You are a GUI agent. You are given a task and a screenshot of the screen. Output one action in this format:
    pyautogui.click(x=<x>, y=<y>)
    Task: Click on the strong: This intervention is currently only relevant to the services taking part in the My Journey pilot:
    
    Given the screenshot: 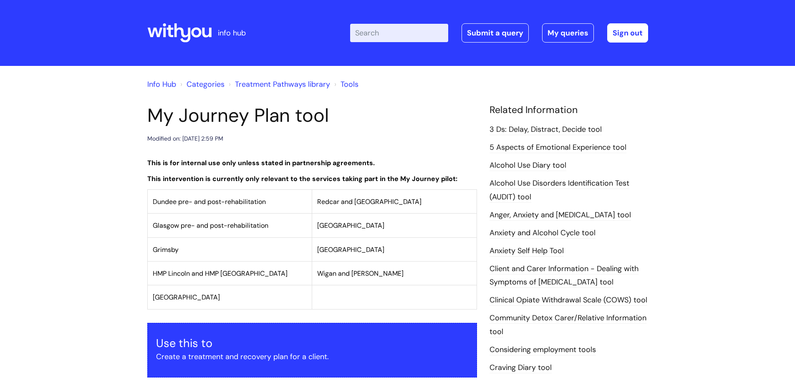 What is the action you would take?
    pyautogui.click(x=302, y=179)
    